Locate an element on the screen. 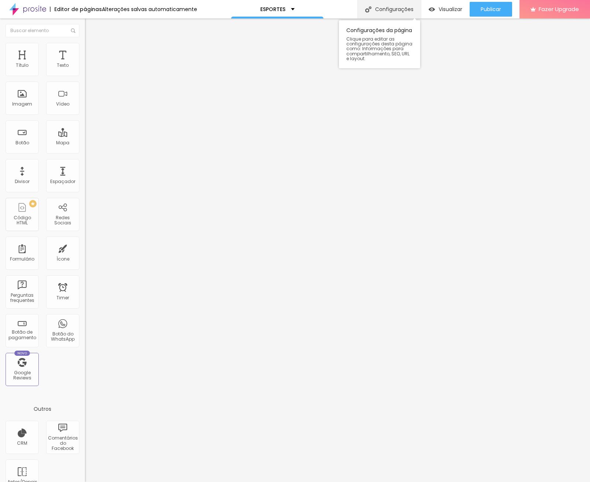 The height and width of the screenshot is (482, 590). div: CRM is located at coordinates (22, 444).